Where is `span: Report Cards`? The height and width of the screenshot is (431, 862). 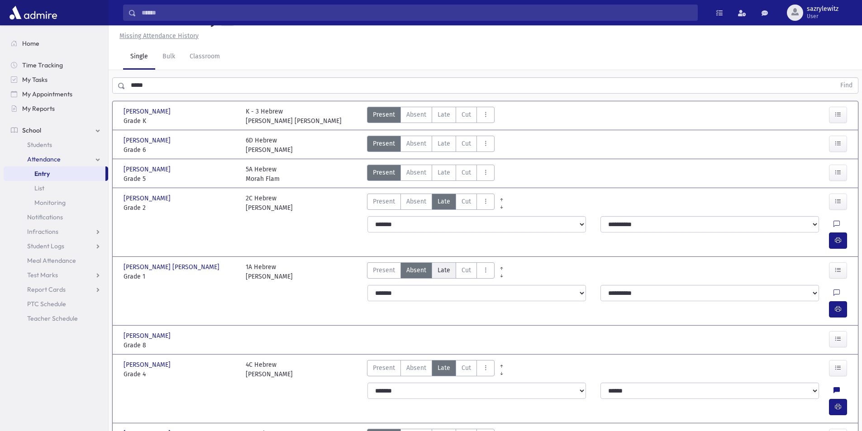
span: Report Cards is located at coordinates (46, 290).